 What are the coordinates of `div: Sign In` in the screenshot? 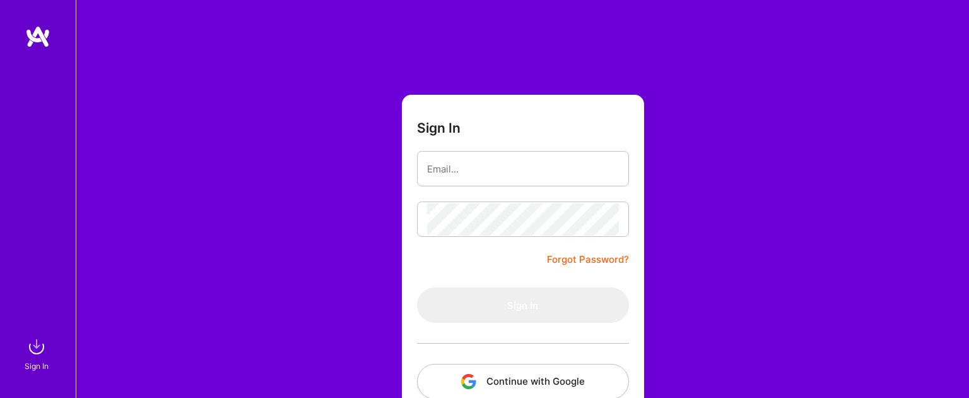 It's located at (37, 365).